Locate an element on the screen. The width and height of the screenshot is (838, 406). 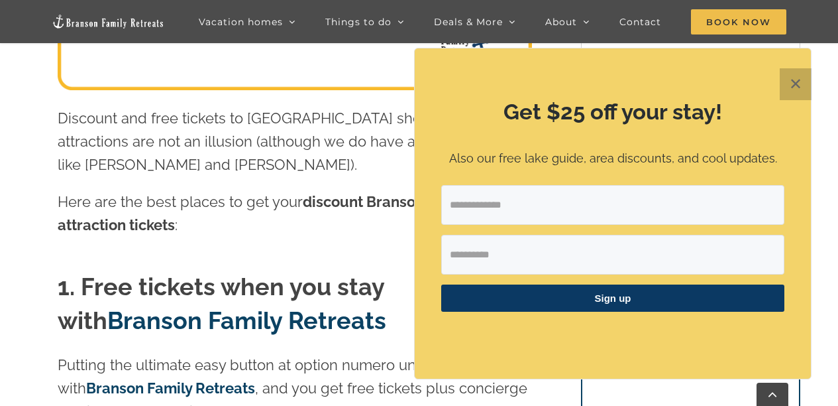
strong: 1. Free tickets when you stay with is located at coordinates (222, 303).